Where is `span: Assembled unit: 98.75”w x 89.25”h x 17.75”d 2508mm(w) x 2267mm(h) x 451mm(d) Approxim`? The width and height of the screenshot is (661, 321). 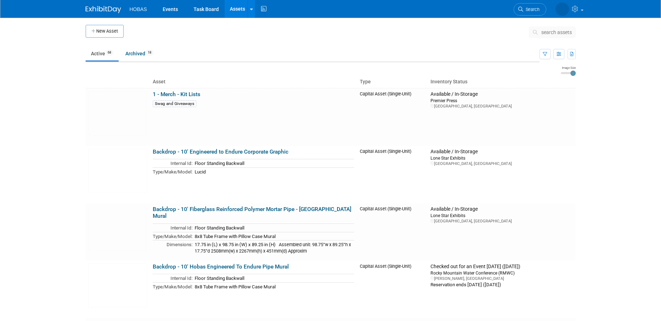
span: Assembled unit: 98.75”w x 89.25”h x 17.75”d 2508mm(w) x 2267mm(h) x 451mm(d) Approxim is located at coordinates (273, 248).